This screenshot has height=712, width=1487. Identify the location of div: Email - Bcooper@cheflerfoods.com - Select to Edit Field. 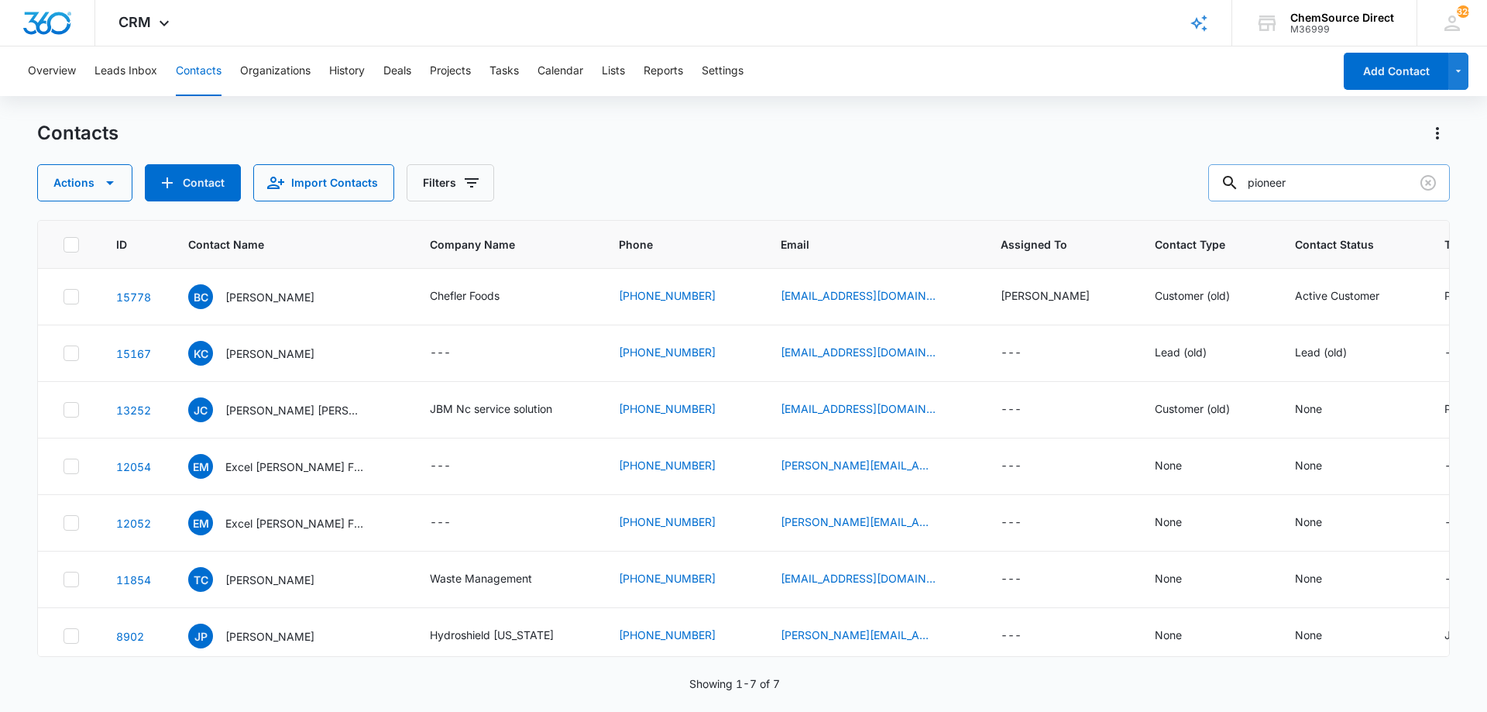
(872, 297).